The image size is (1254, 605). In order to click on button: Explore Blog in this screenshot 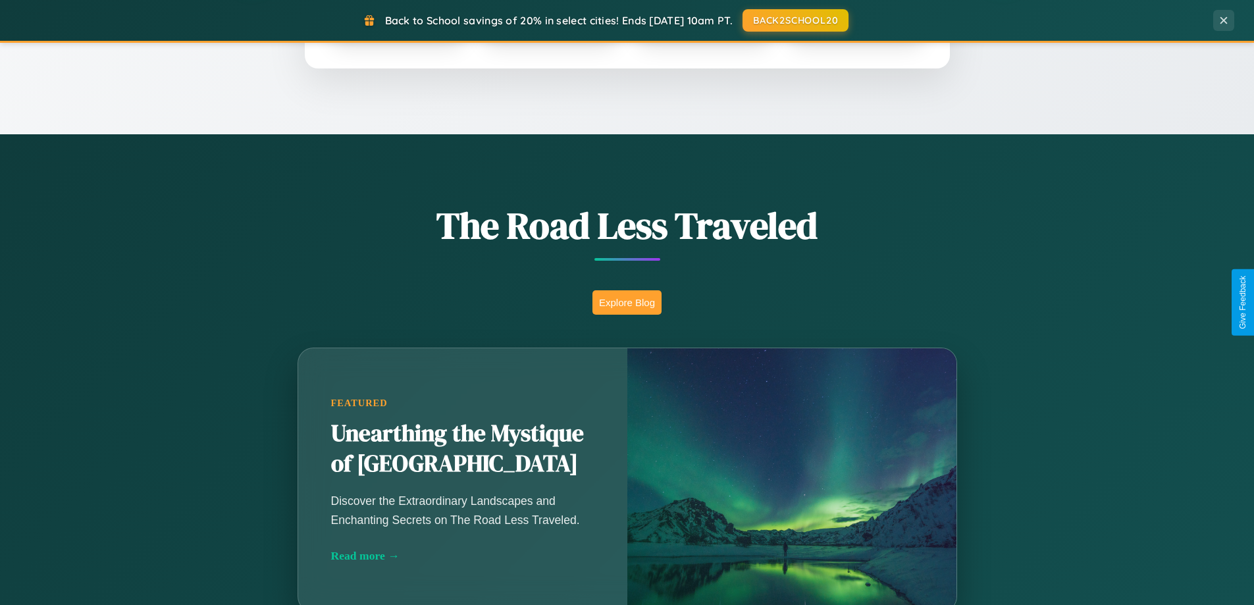, I will do `click(626, 302)`.